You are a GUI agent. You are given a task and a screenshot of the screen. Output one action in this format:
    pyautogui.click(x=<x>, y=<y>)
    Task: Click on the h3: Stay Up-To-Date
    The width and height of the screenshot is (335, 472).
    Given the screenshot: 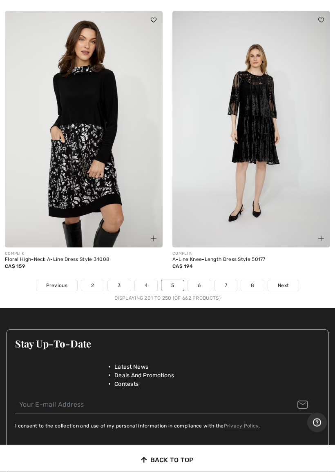 What is the action you would take?
    pyautogui.click(x=168, y=344)
    